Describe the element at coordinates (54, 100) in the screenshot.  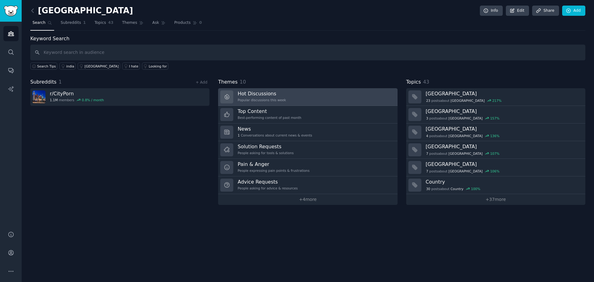
I see `span: 1.1M` at that location.